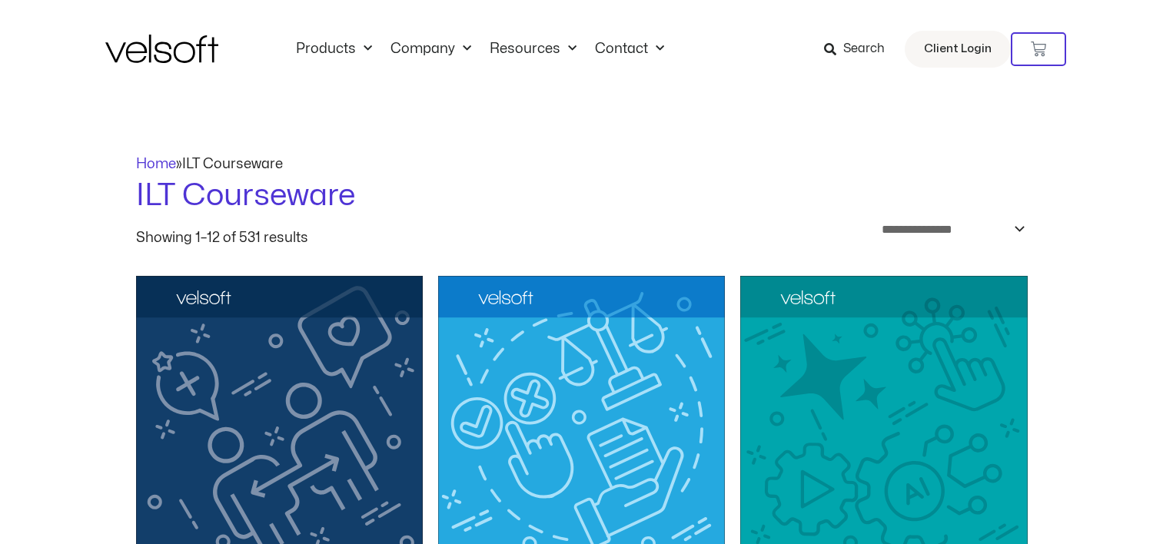 The height and width of the screenshot is (544, 1163). What do you see at coordinates (864, 49) in the screenshot?
I see `span: Search` at bounding box center [864, 49].